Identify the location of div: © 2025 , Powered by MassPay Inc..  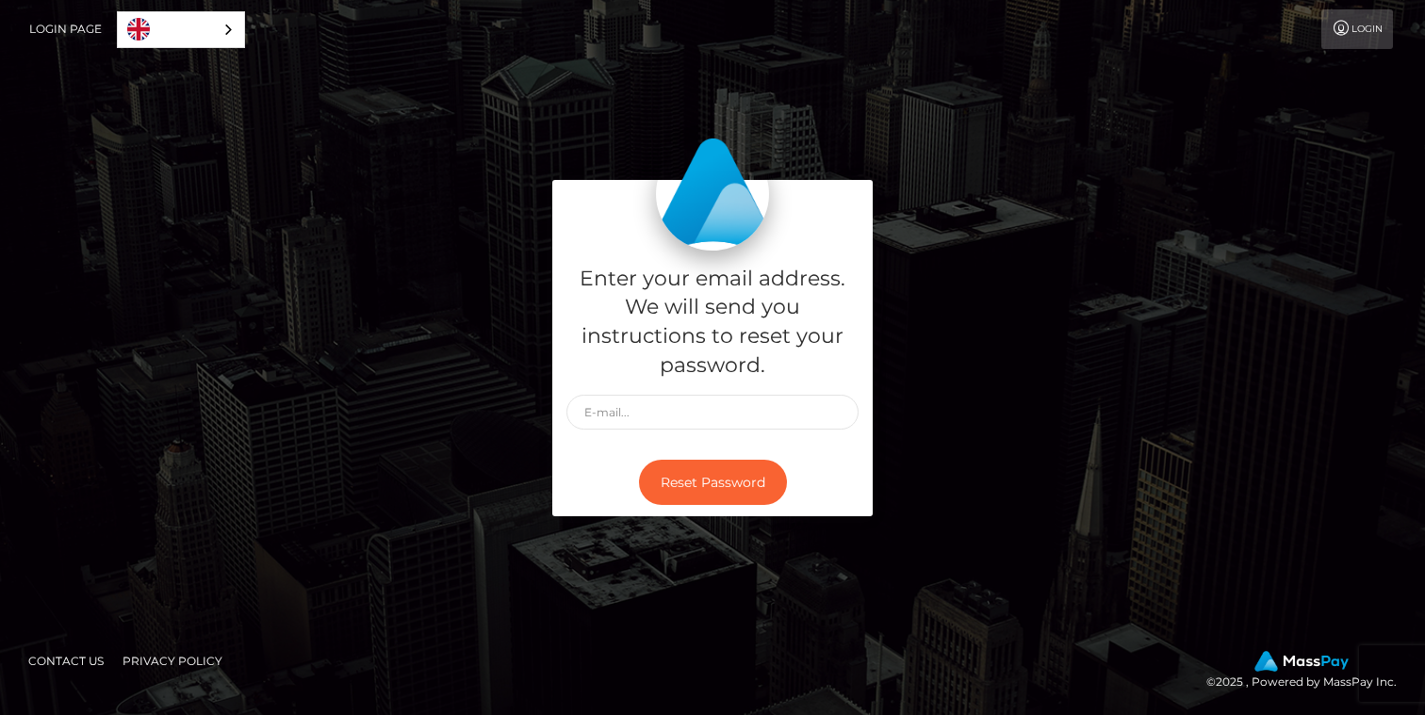
(1308, 672).